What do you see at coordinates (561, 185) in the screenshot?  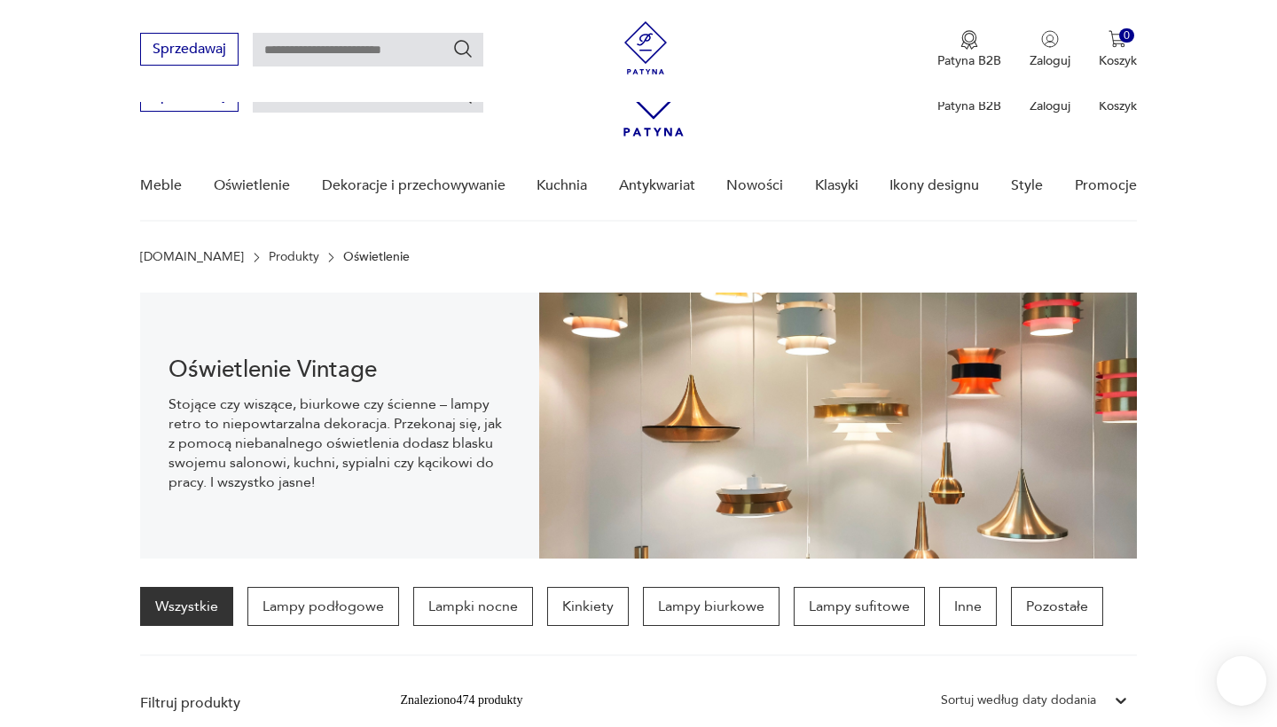 I see `a: Kuchnia` at bounding box center [561, 185].